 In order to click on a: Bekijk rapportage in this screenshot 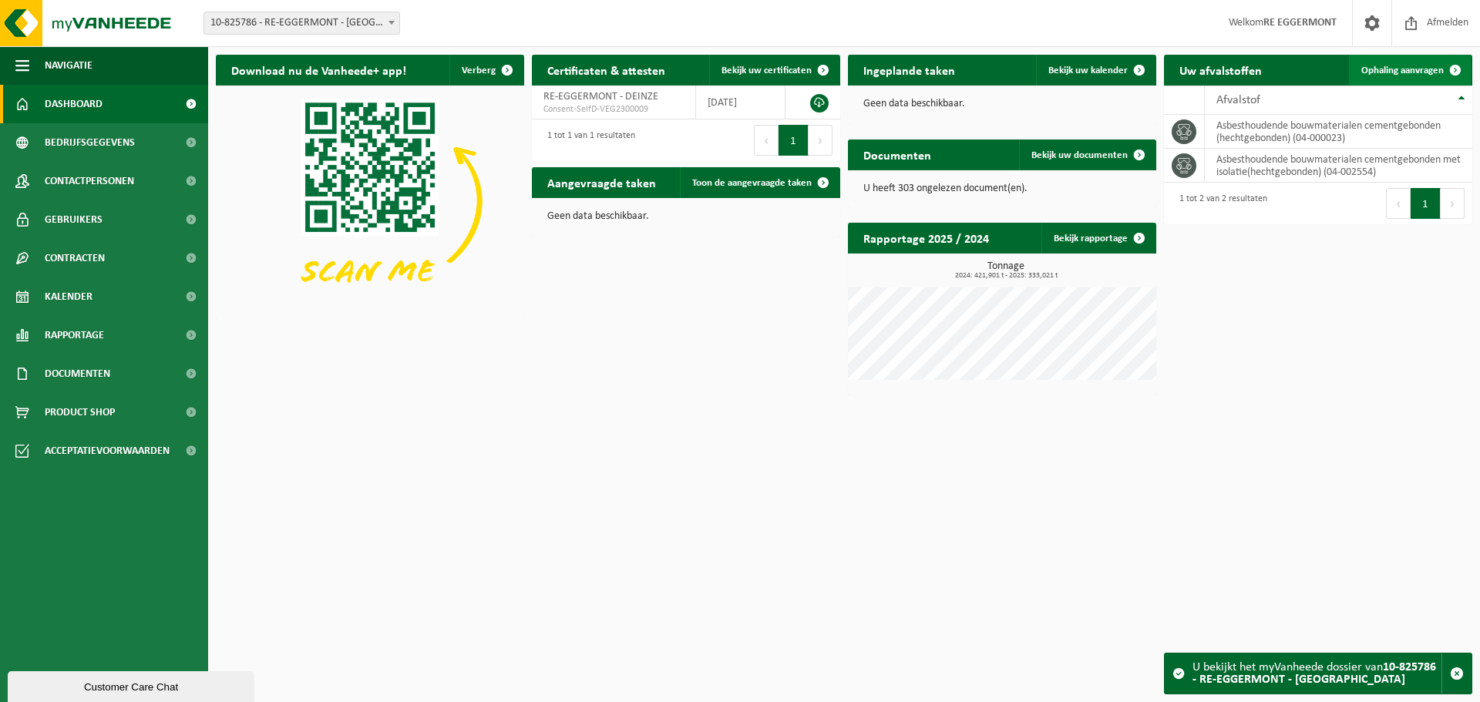, I will do `click(1098, 238)`.